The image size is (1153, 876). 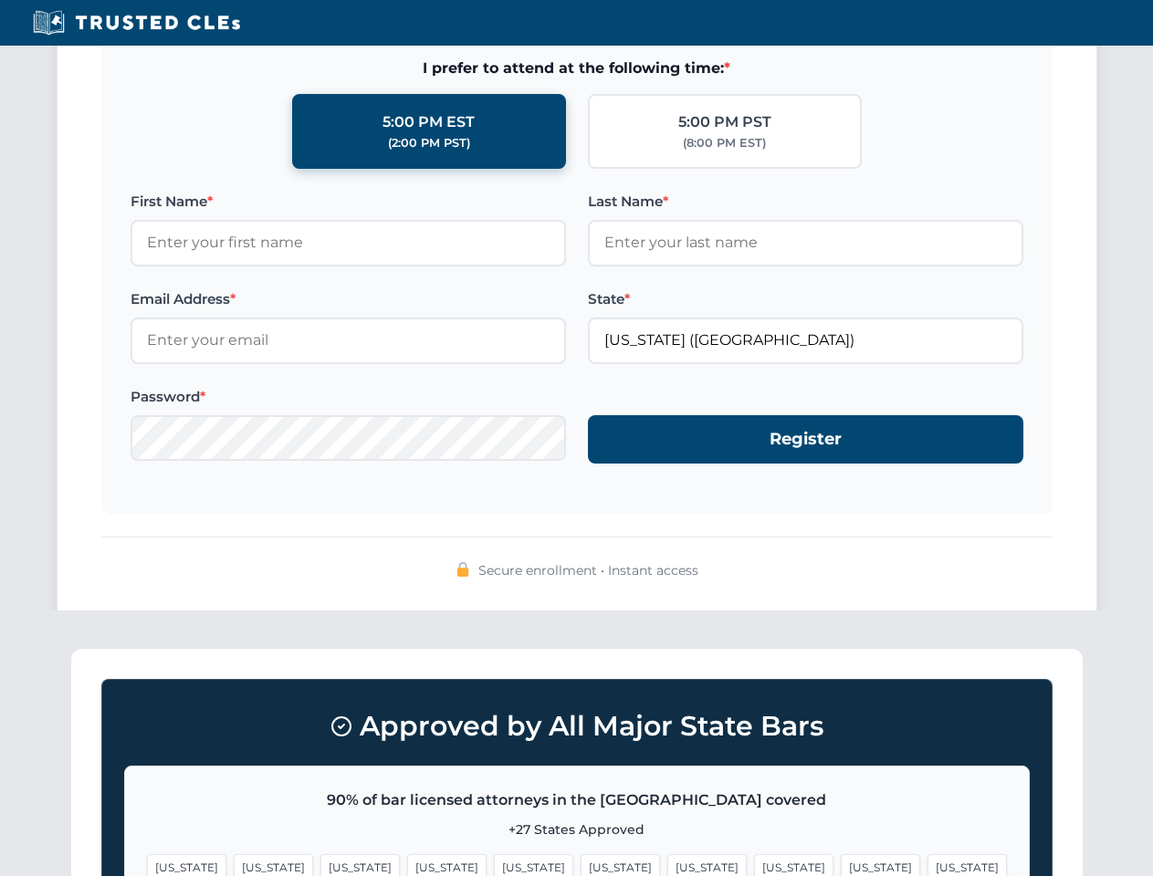 What do you see at coordinates (577, 829) in the screenshot?
I see `p: +27 States Approved` at bounding box center [577, 829].